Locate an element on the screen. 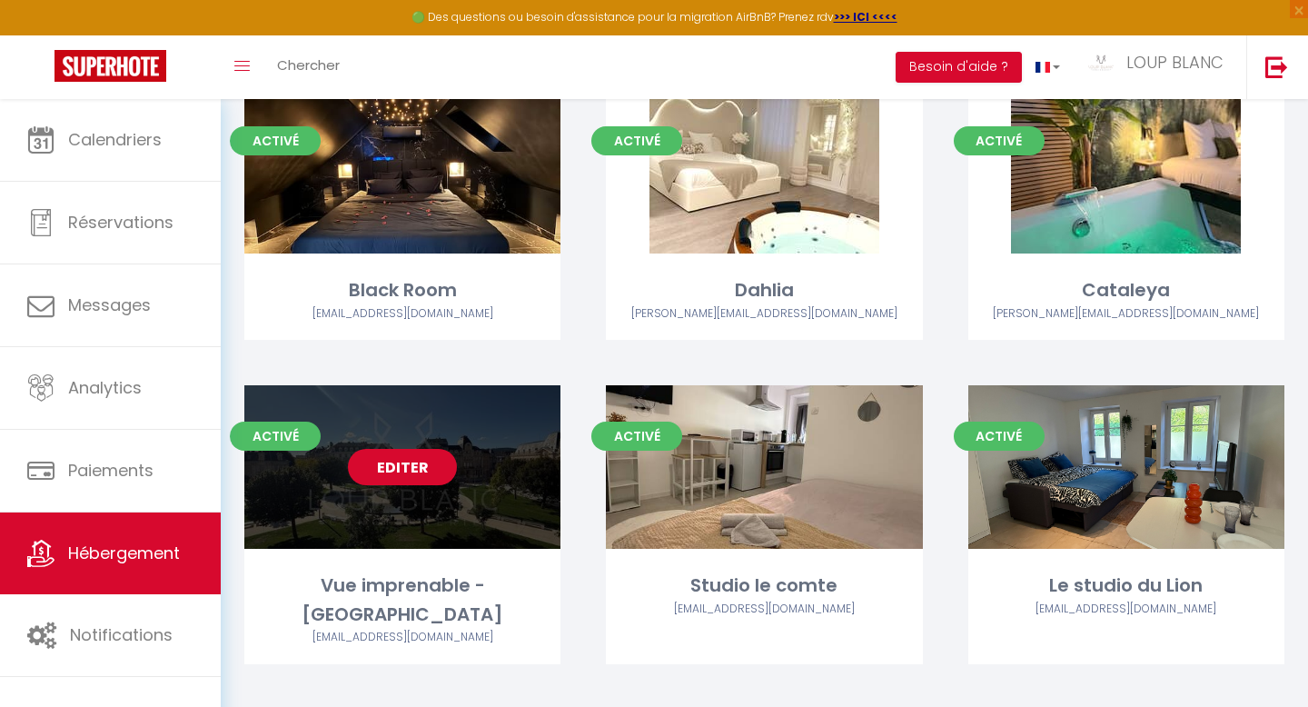  button: Besoin d'aide ? is located at coordinates (958, 67).